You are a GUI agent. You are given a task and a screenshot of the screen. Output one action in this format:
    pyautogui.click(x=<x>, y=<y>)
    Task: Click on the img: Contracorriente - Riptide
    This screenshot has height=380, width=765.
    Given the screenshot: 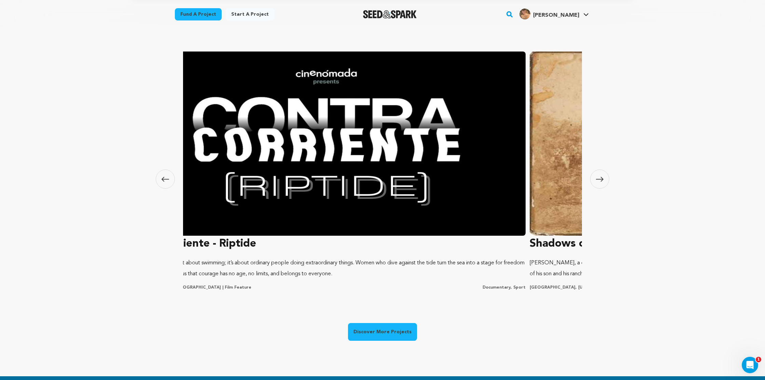 What is the action you would take?
    pyautogui.click(x=326, y=144)
    